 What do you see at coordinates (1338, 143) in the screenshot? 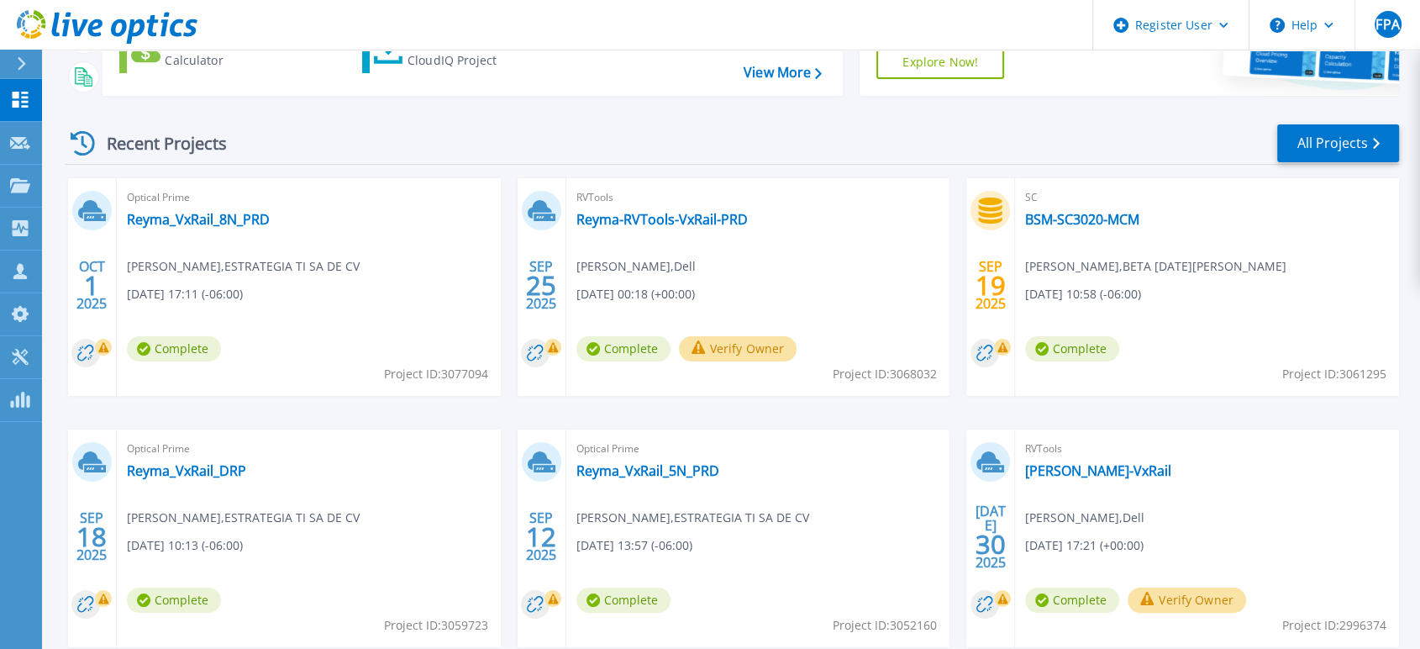
I see `a: All Projects` at bounding box center [1338, 143].